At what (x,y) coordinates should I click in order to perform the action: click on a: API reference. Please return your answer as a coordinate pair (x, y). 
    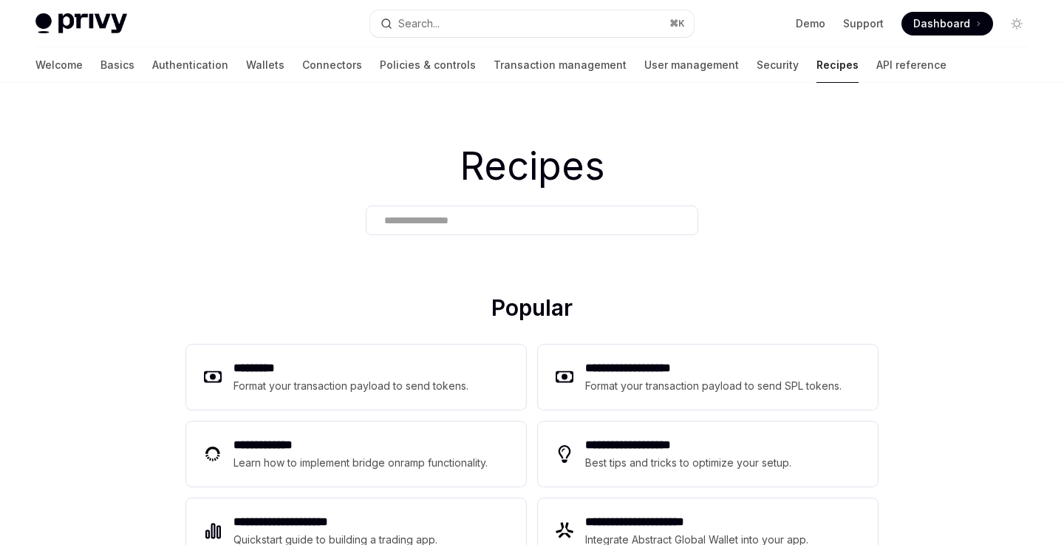
    Looking at the image, I should click on (911, 65).